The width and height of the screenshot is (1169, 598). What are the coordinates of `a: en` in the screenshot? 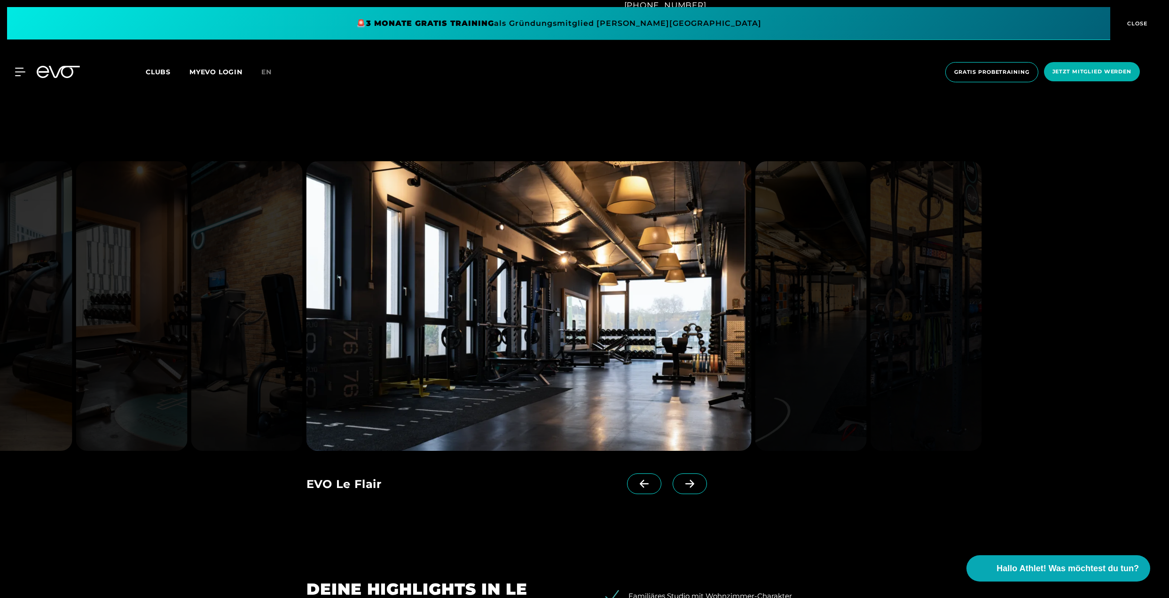 It's located at (272, 72).